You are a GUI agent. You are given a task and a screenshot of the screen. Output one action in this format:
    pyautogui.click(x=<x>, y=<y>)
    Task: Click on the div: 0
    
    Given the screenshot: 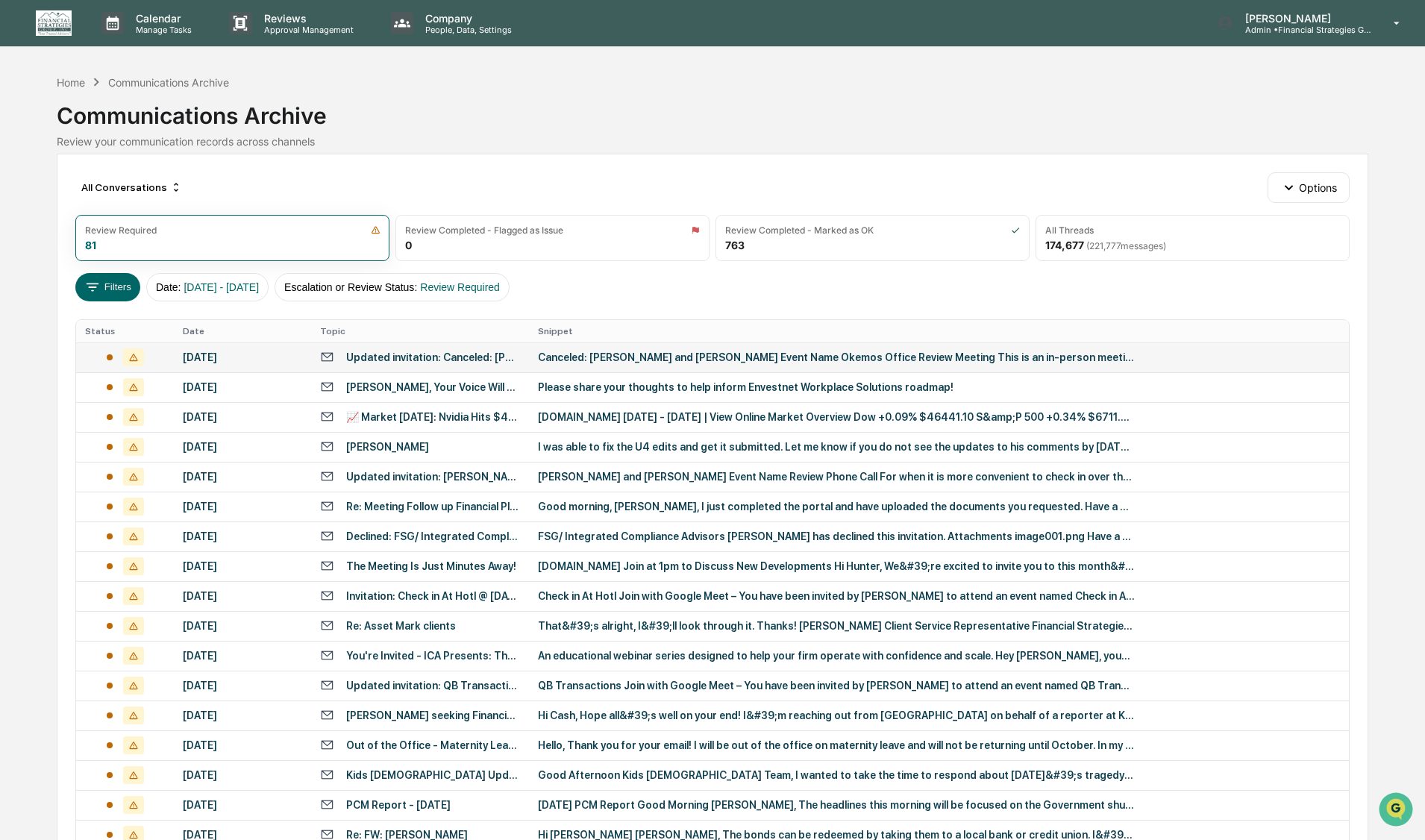 What is the action you would take?
    pyautogui.click(x=408, y=245)
    